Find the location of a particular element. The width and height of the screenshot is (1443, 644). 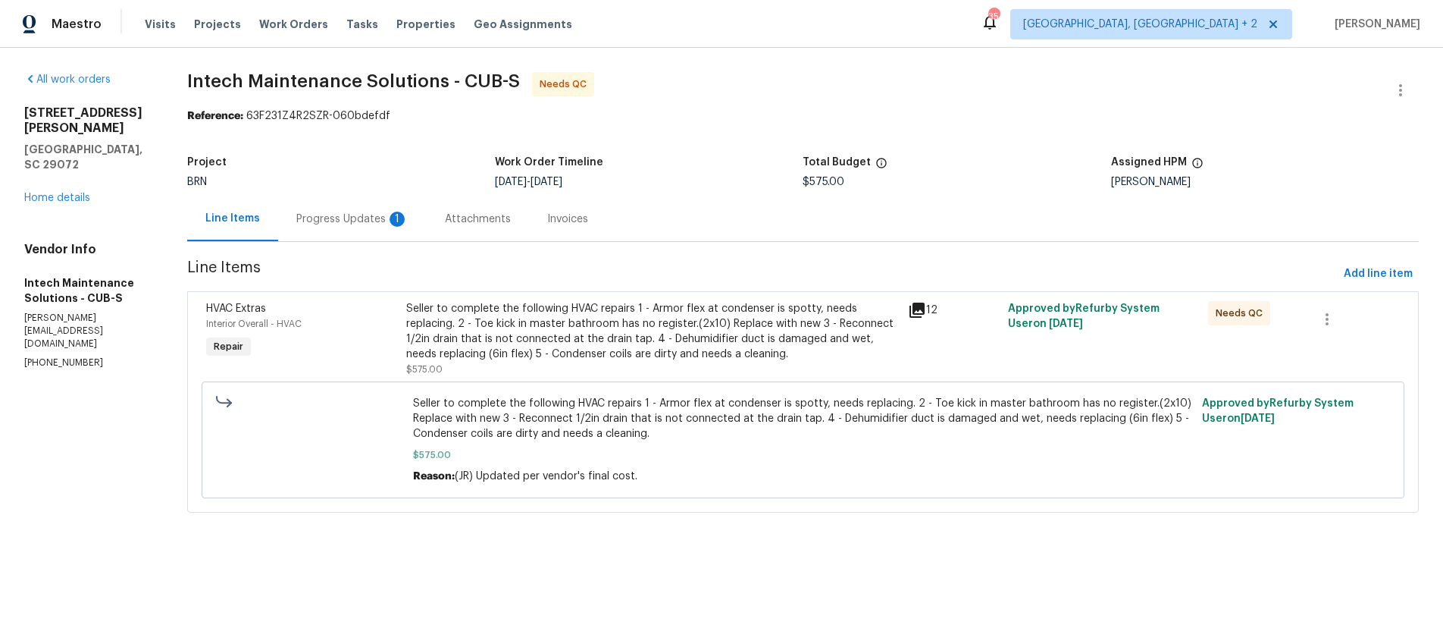

span: The total cost of line items that have been proposed by Opendoor. This sum includes line items th... is located at coordinates (882, 167).